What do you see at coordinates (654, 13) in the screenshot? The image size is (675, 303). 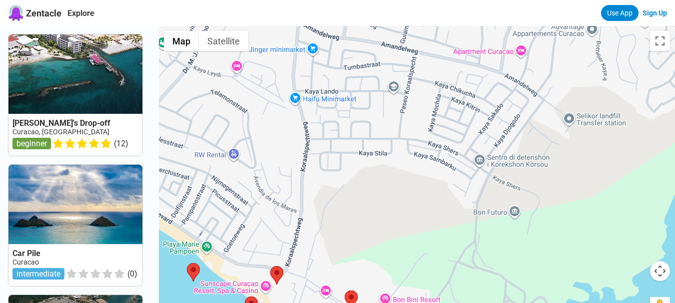 I see `a: Sign Up` at bounding box center [654, 13].